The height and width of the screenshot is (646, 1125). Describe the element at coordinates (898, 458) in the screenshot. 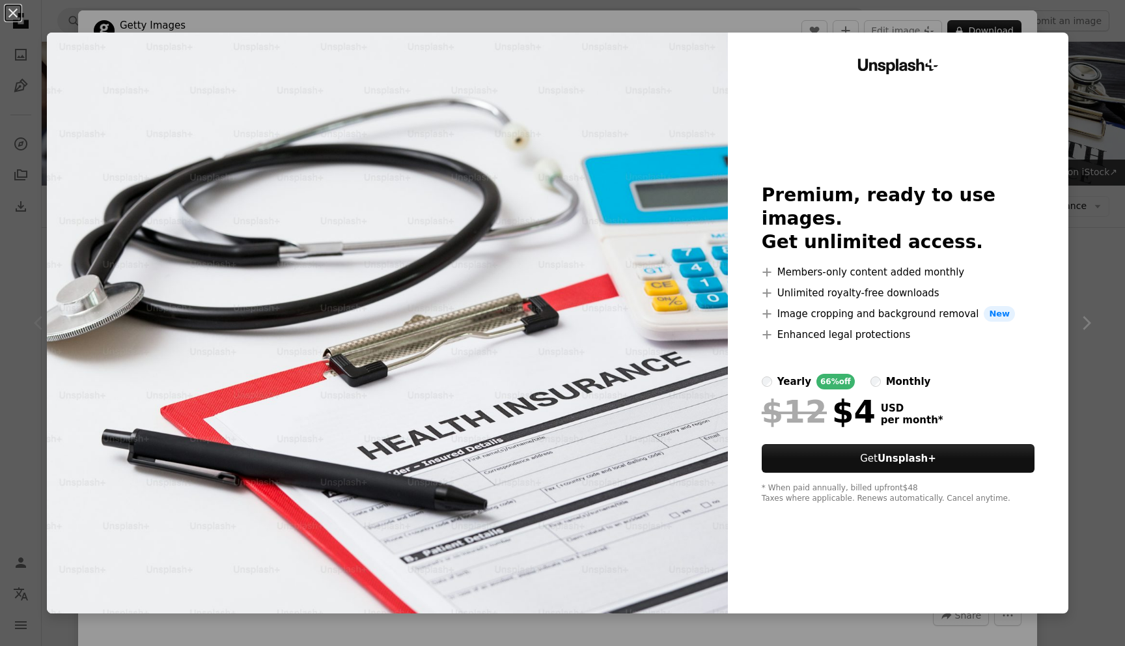

I see `button: GetUnsplash+` at that location.